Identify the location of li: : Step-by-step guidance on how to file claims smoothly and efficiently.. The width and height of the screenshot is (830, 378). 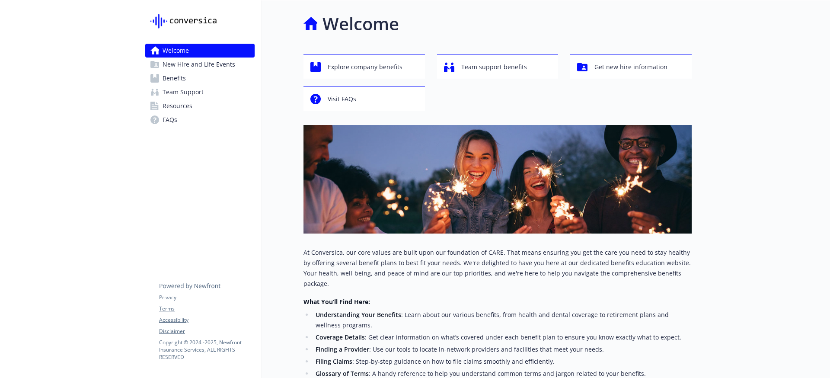
(502, 361).